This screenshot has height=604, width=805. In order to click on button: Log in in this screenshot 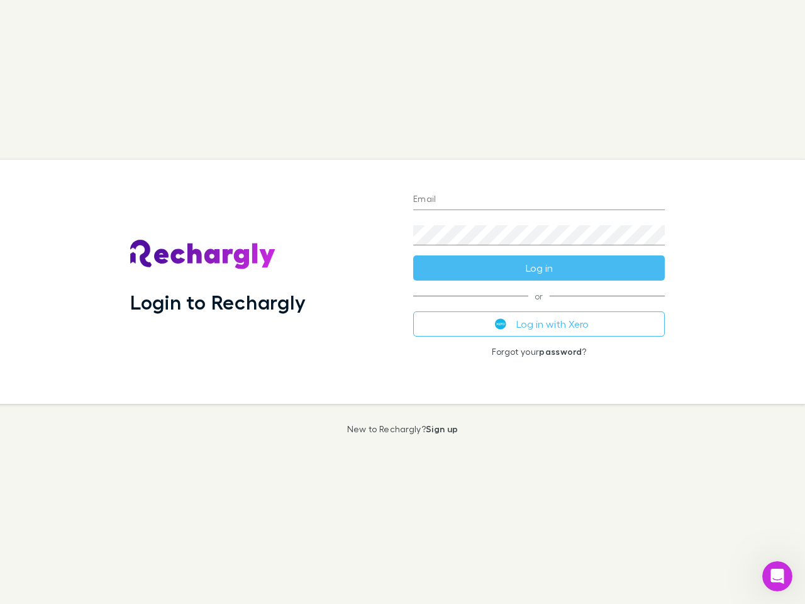, I will do `click(539, 268)`.